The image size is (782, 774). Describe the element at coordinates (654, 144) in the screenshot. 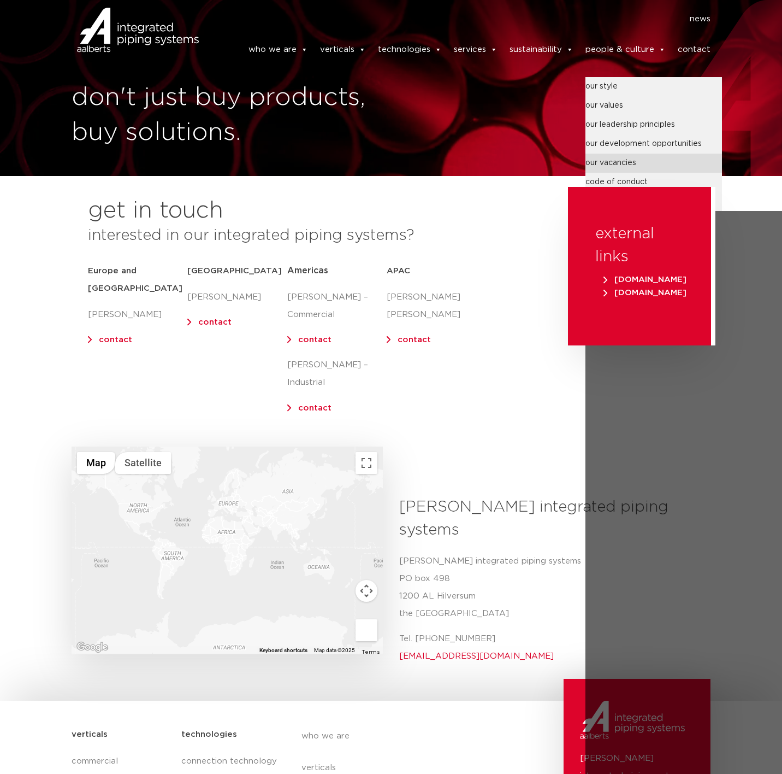

I see `a: our development opportunities` at that location.